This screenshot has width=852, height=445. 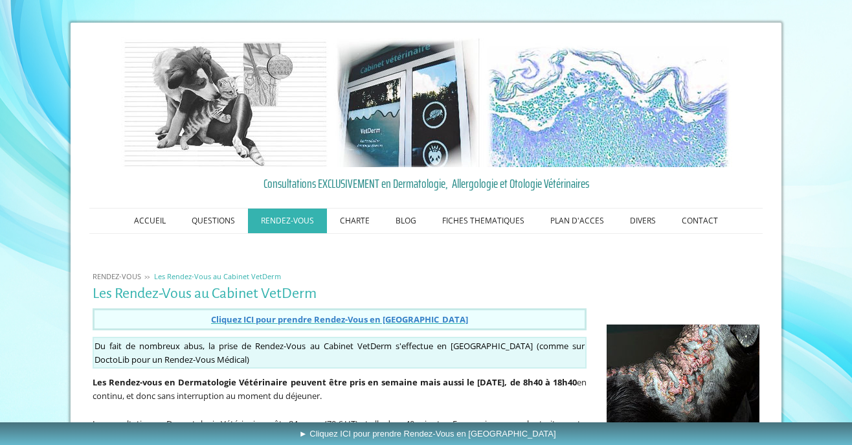 I want to click on span: Consultations EXCLUSIVEMENT en Dermatologie, Allergologie et Otologie Vétérinaires, so click(x=426, y=183).